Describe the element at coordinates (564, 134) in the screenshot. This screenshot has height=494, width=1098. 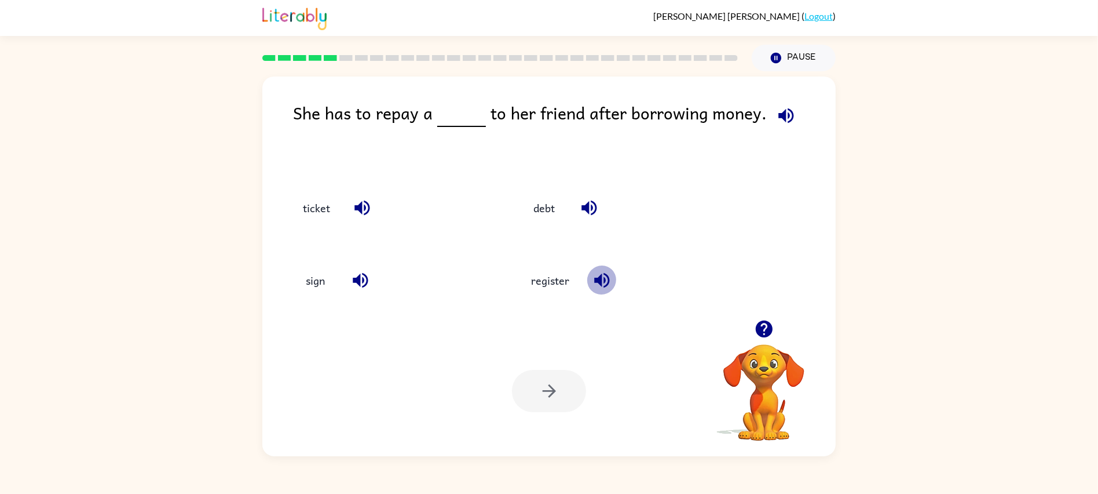
I see `div: She has to repay a to her friend after borrowing money.` at that location.